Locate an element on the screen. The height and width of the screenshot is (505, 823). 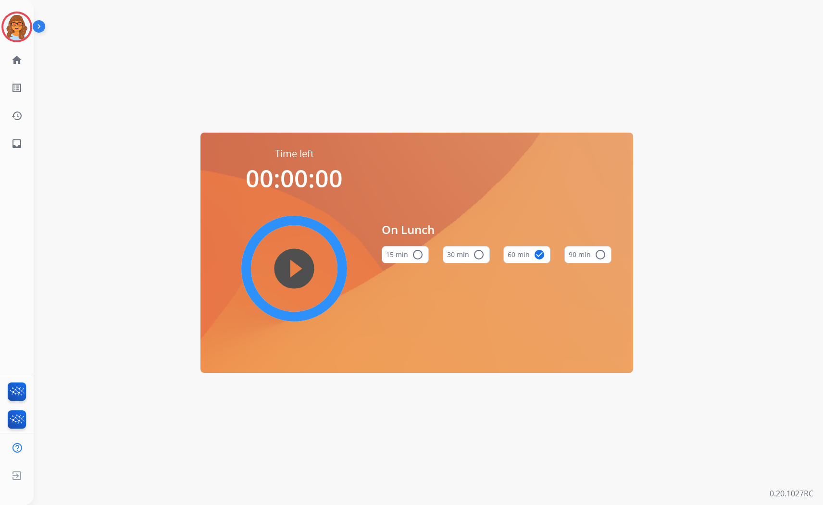
button: 90 min is located at coordinates (588, 255).